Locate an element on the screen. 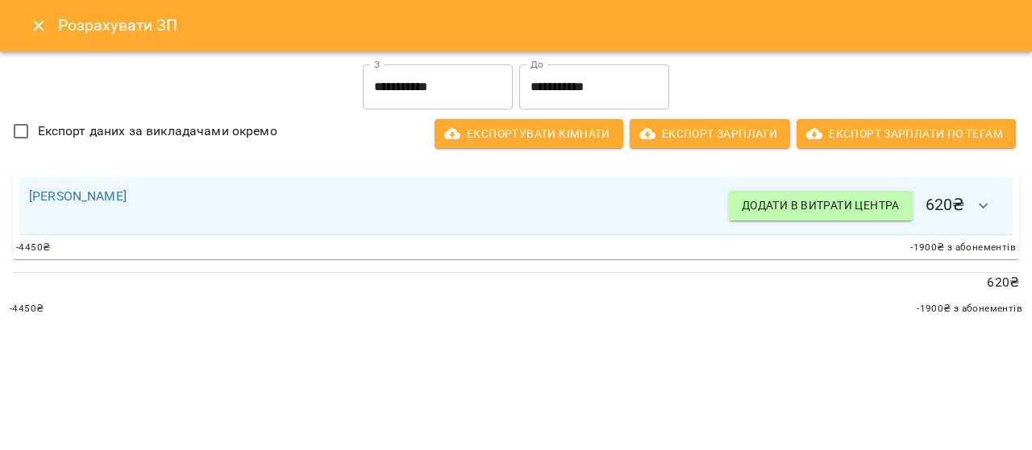 This screenshot has width=1032, height=450. span: Експорт даних за викладачами окремо is located at coordinates (157, 131).